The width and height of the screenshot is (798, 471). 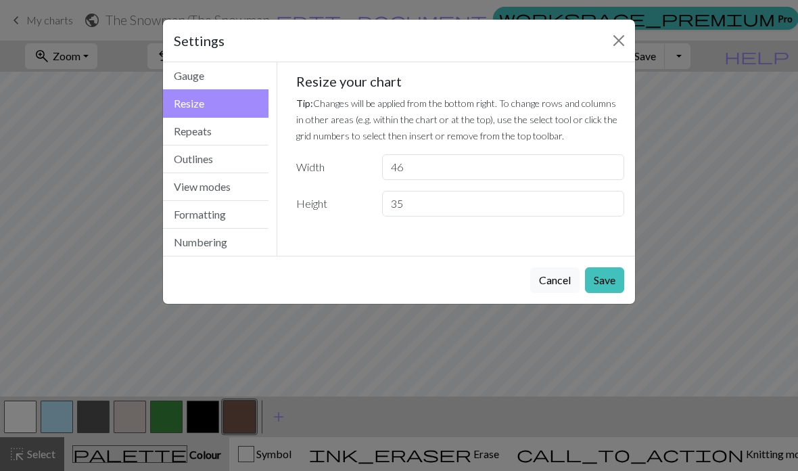 What do you see at coordinates (457, 119) in the screenshot?
I see `small: Changes will be applied from the bottom right. To change rows and columns in other areas (e.g. wi...` at bounding box center [457, 119].